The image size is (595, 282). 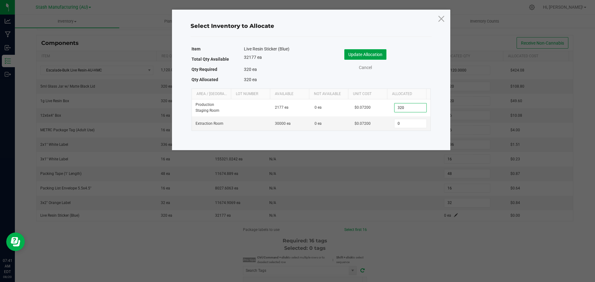 I want to click on label: Item, so click(x=196, y=49).